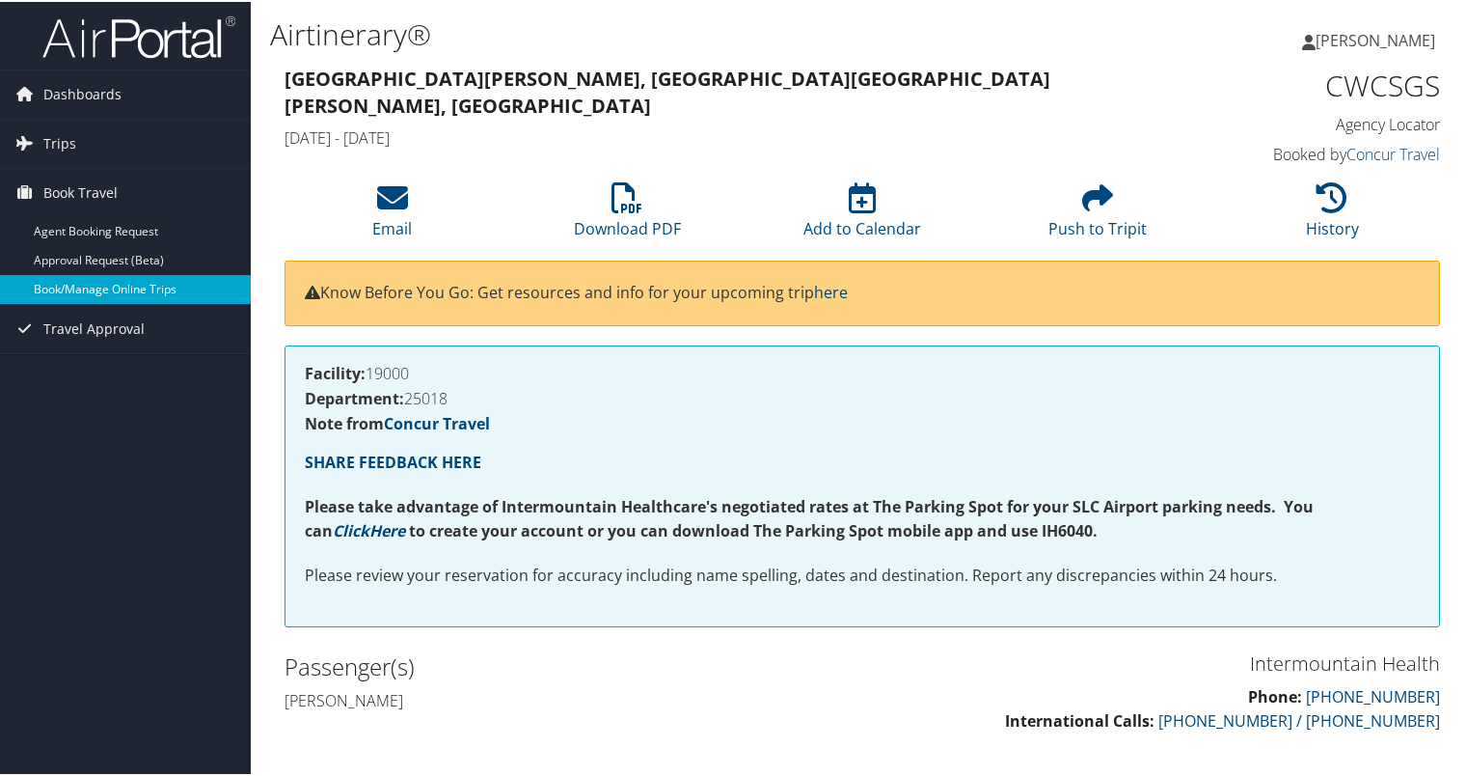  Describe the element at coordinates (80, 191) in the screenshot. I see `span: Book Travel` at that location.